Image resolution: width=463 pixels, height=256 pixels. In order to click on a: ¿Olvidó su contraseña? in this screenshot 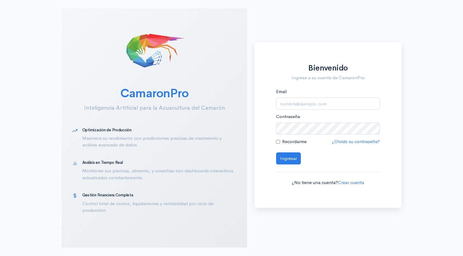, I will do `click(355, 141)`.